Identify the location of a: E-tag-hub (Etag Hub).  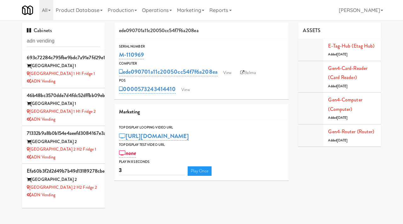
(351, 46).